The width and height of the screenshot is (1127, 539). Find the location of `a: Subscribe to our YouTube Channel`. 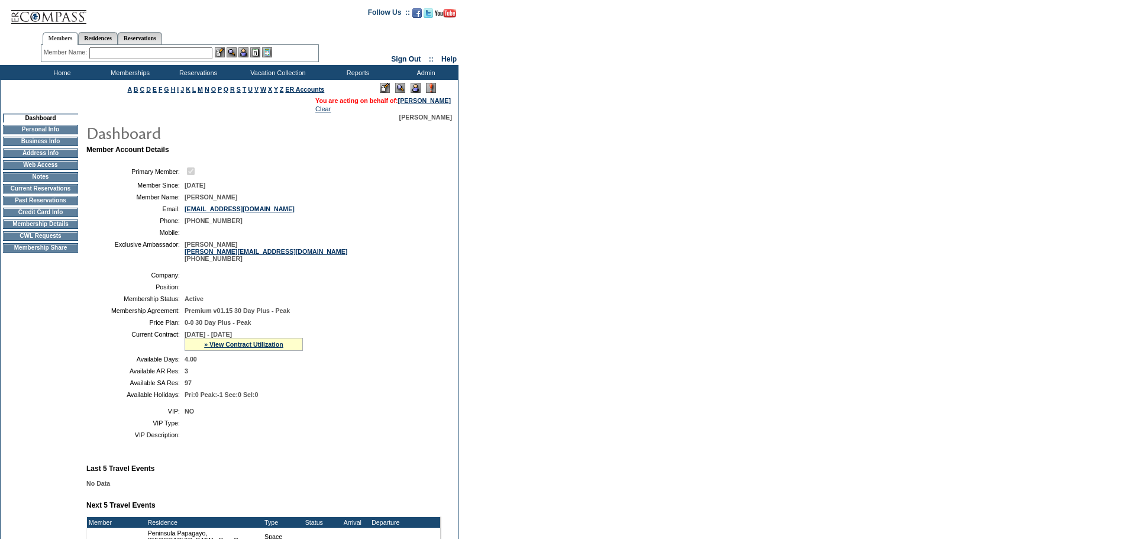

a: Subscribe to our YouTube Channel is located at coordinates (446, 15).